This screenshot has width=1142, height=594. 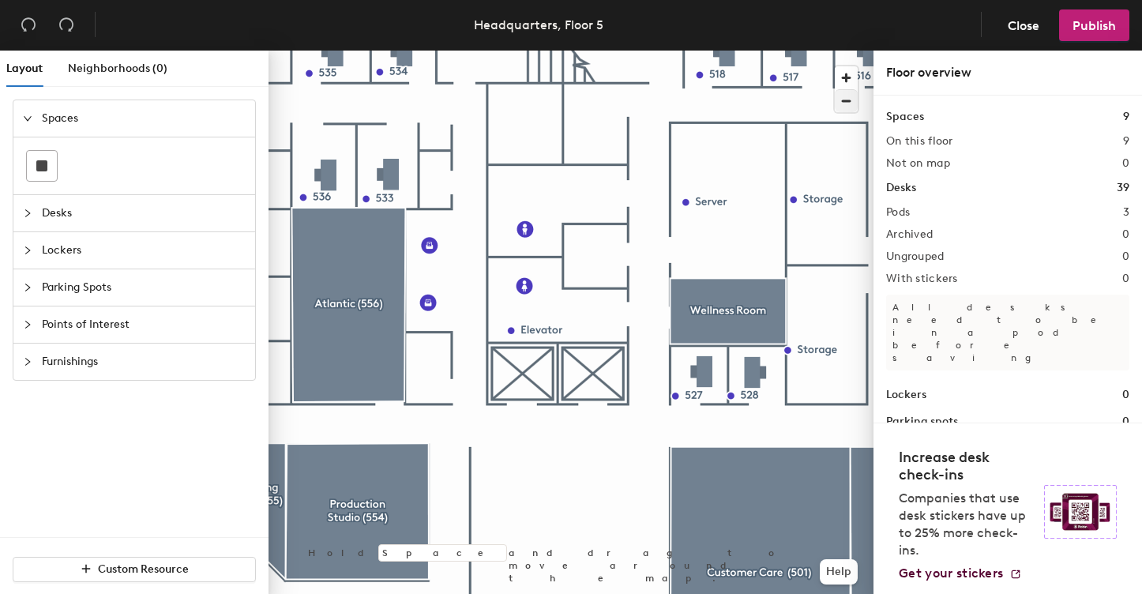 What do you see at coordinates (966, 524) in the screenshot?
I see `p: Companies that use desk stickers have up to 25% more check-ins.` at bounding box center [966, 524].